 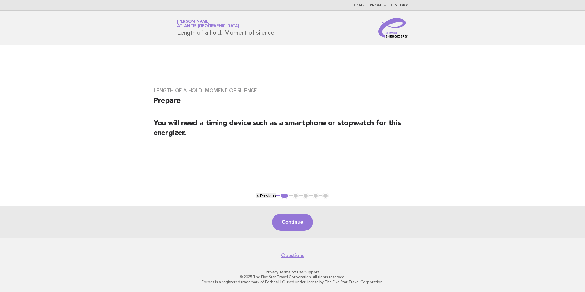 What do you see at coordinates (293, 131) in the screenshot?
I see `h2: You will need a timing device such as a smartphone or stopwatch for this energizer.` at bounding box center [293, 131].